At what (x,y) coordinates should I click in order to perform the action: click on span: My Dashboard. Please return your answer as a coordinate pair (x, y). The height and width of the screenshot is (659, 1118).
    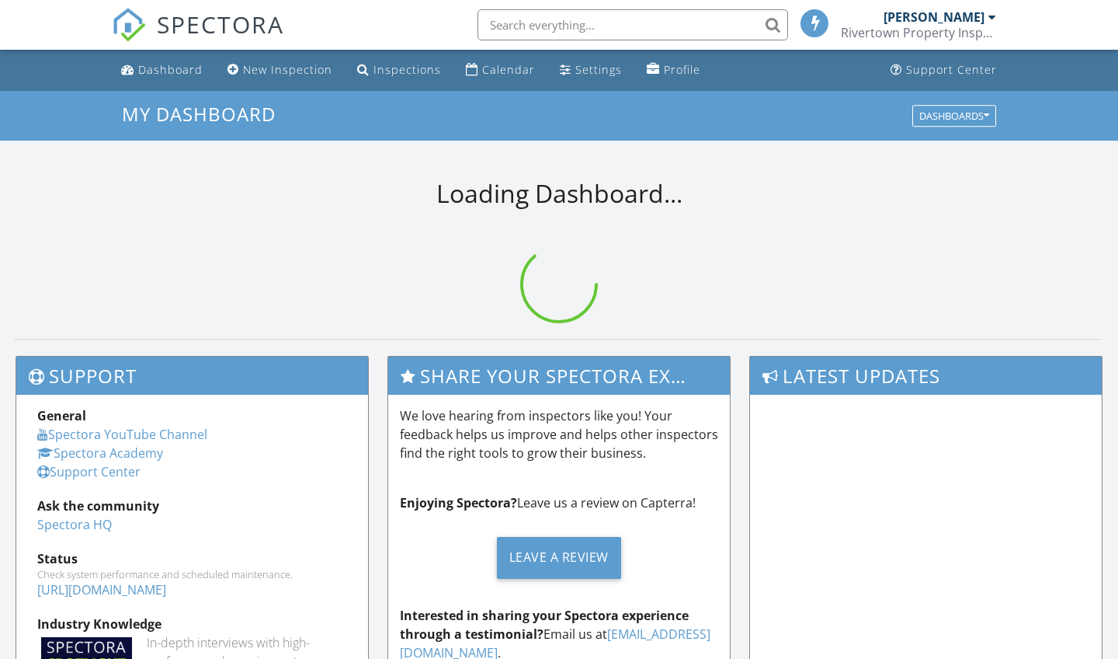
    Looking at the image, I should click on (199, 113).